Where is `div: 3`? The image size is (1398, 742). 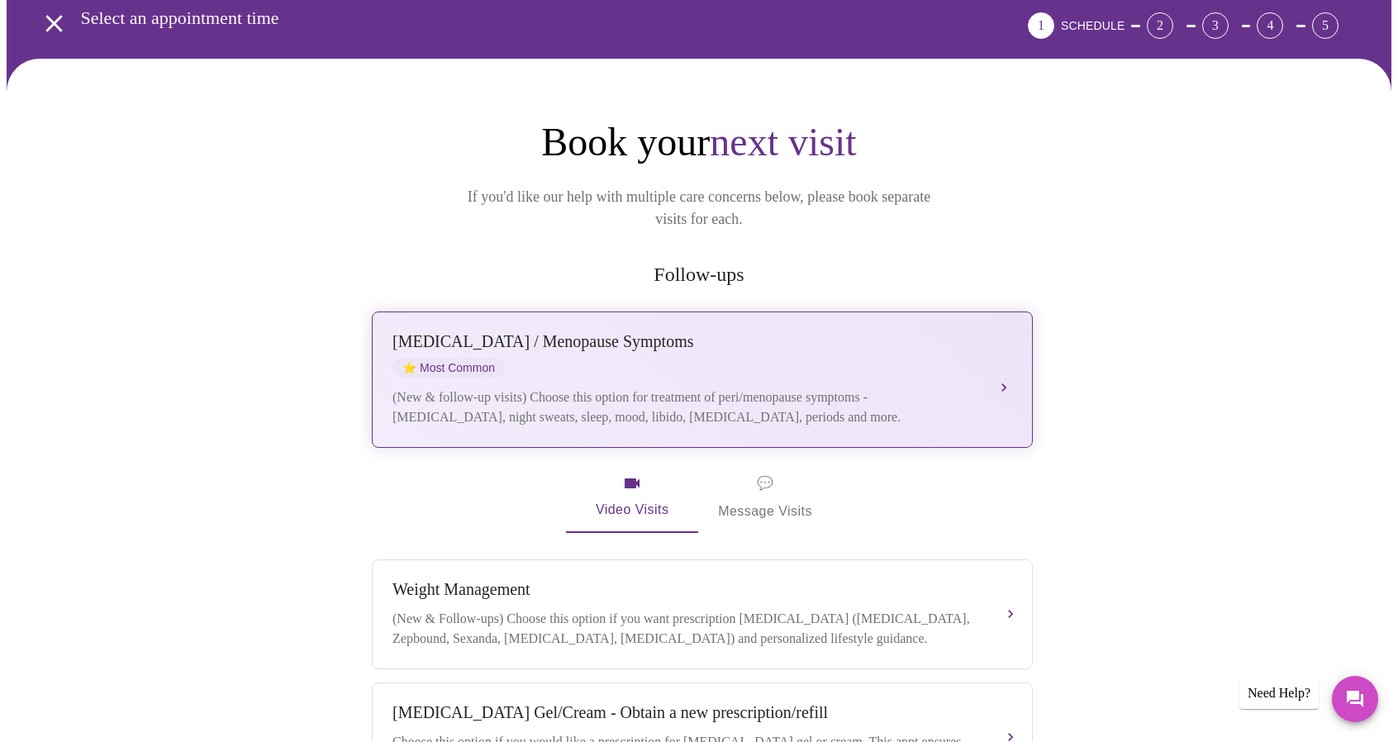
div: 3 is located at coordinates (1215, 26).